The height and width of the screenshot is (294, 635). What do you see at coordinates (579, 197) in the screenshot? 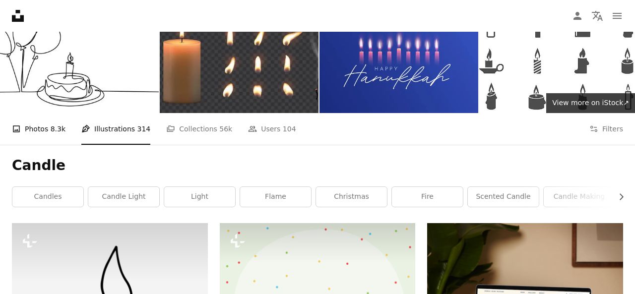
I see `a: candle making` at bounding box center [579, 197].